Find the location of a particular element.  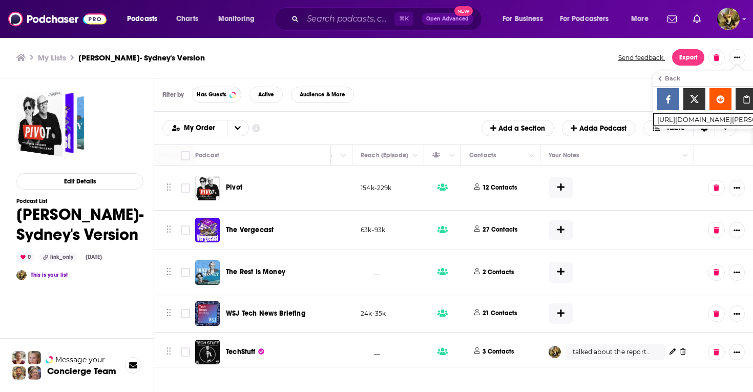

button: Show profile menu is located at coordinates (729, 19).